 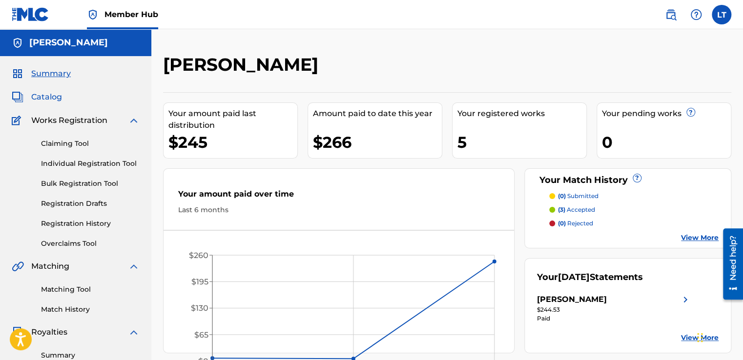 I want to click on div: Need help?, so click(x=17, y=33).